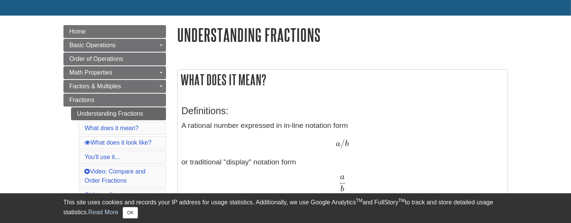 The width and height of the screenshot is (571, 223). I want to click on a: Order of Operations, so click(115, 59).